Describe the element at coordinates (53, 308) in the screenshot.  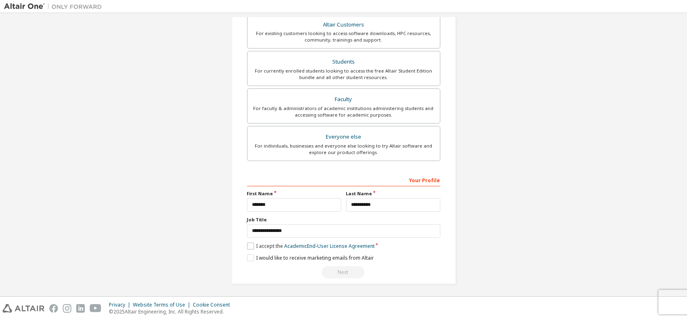
I see `img: facebook.svg` at that location.